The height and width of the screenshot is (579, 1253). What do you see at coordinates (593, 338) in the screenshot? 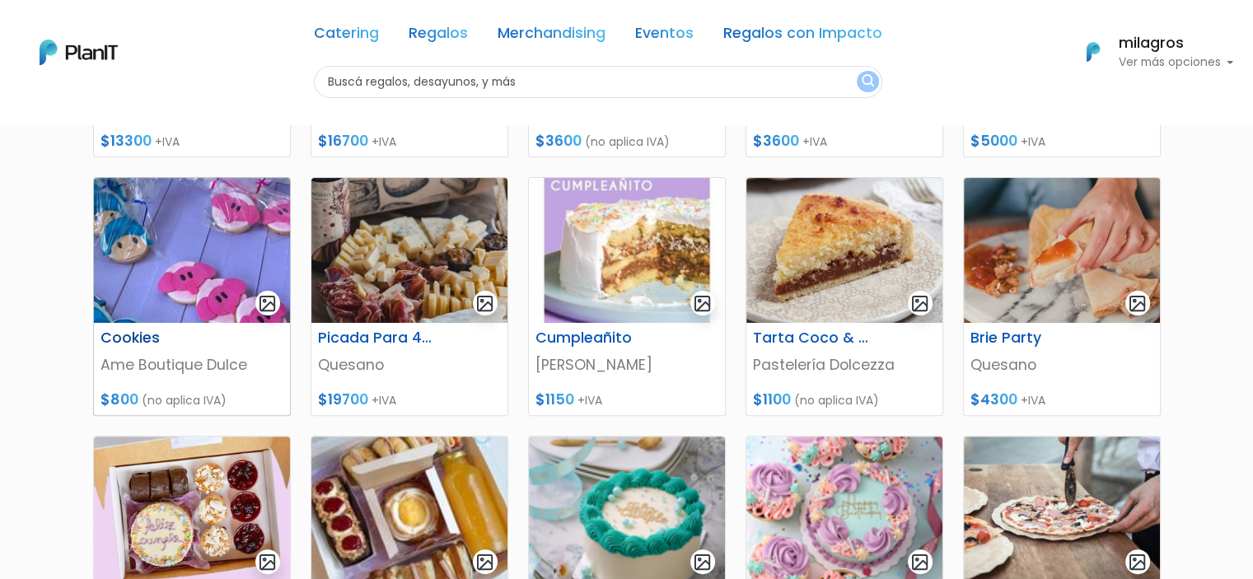
I see `h6: Cumpleañito` at bounding box center [593, 338].